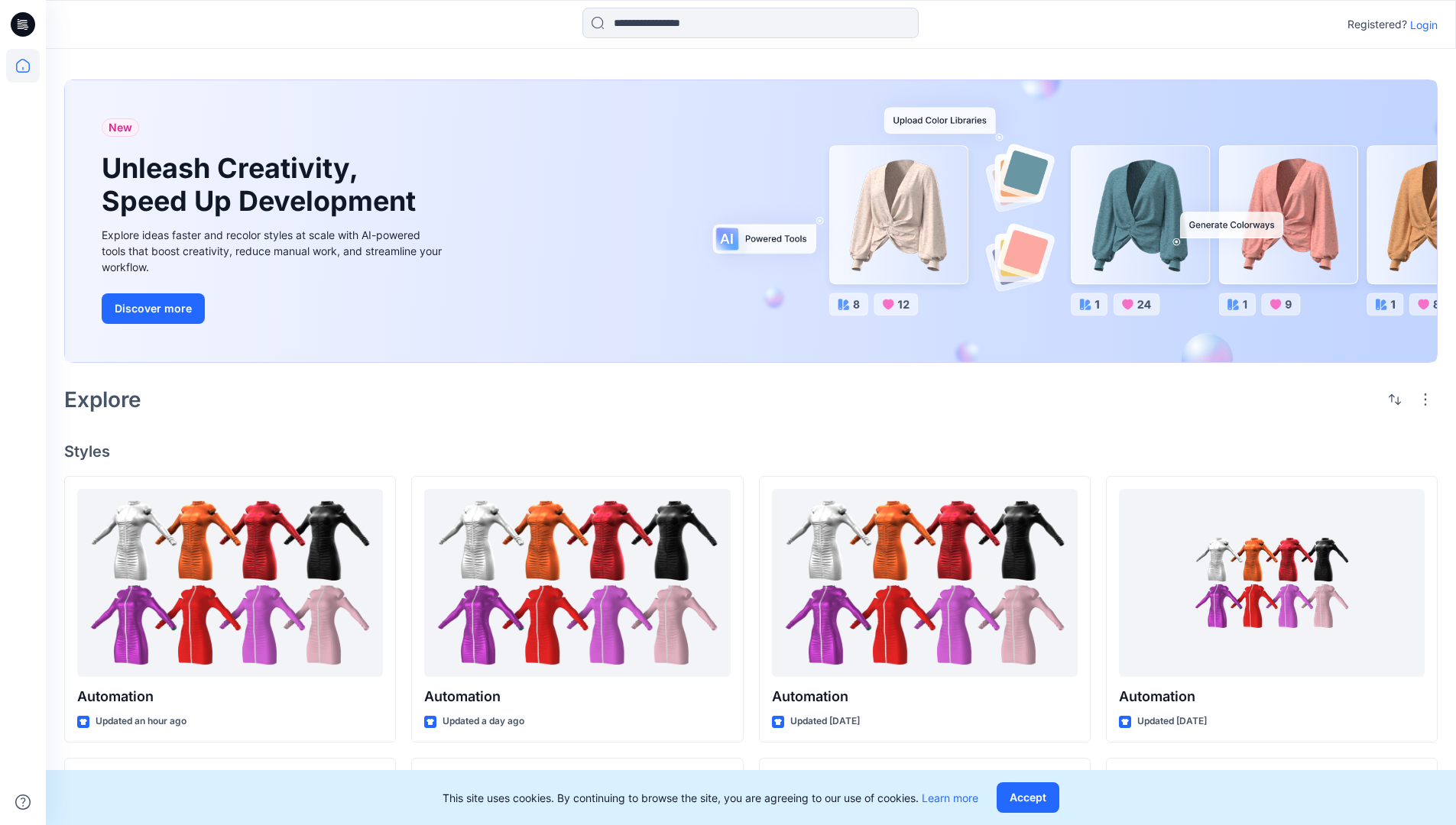  Describe the element at coordinates (1377, 25) in the screenshot. I see `p: Registered?` at that location.